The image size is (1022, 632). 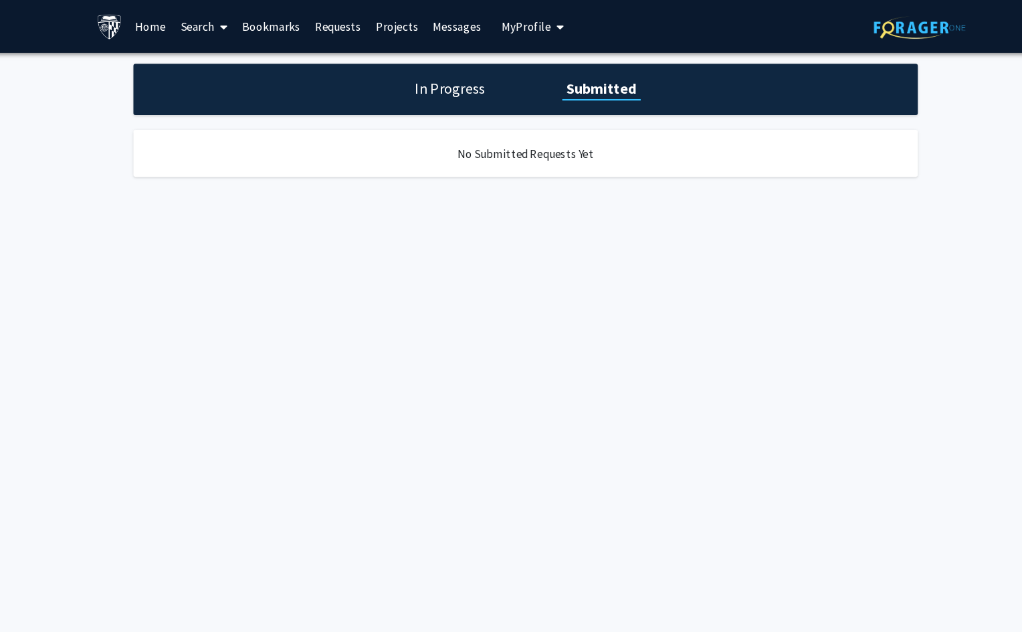 I want to click on a: Requests, so click(x=340, y=24).